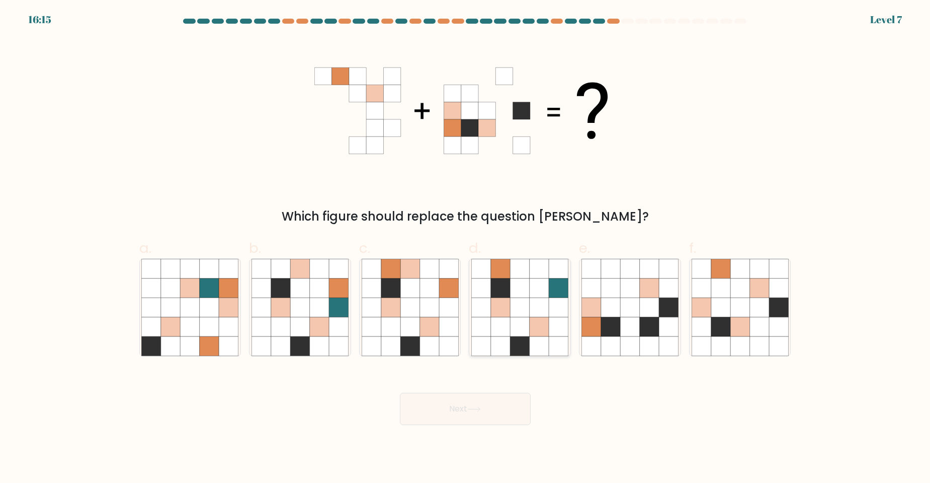  What do you see at coordinates (365, 248) in the screenshot?
I see `span: c.` at bounding box center [365, 248].